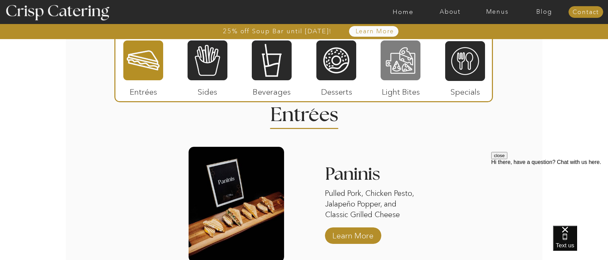  What do you see at coordinates (497, 12) in the screenshot?
I see `nav: Menus` at bounding box center [497, 12].